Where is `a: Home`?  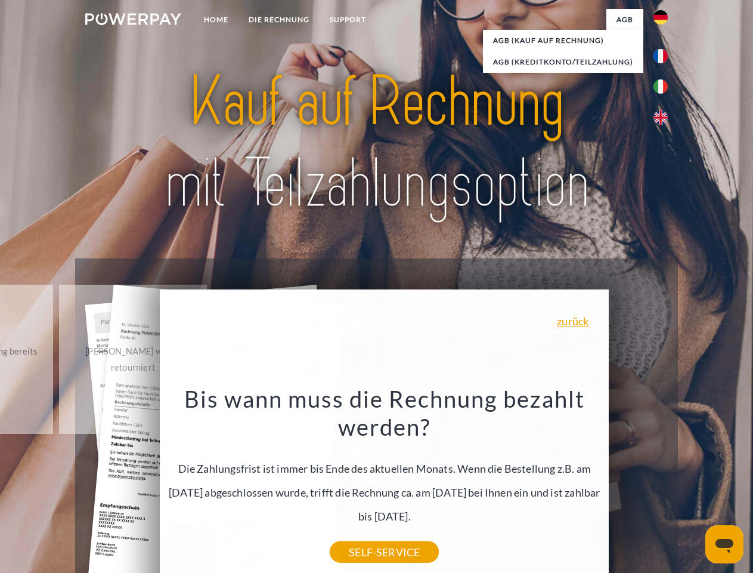 a: Home is located at coordinates (216, 20).